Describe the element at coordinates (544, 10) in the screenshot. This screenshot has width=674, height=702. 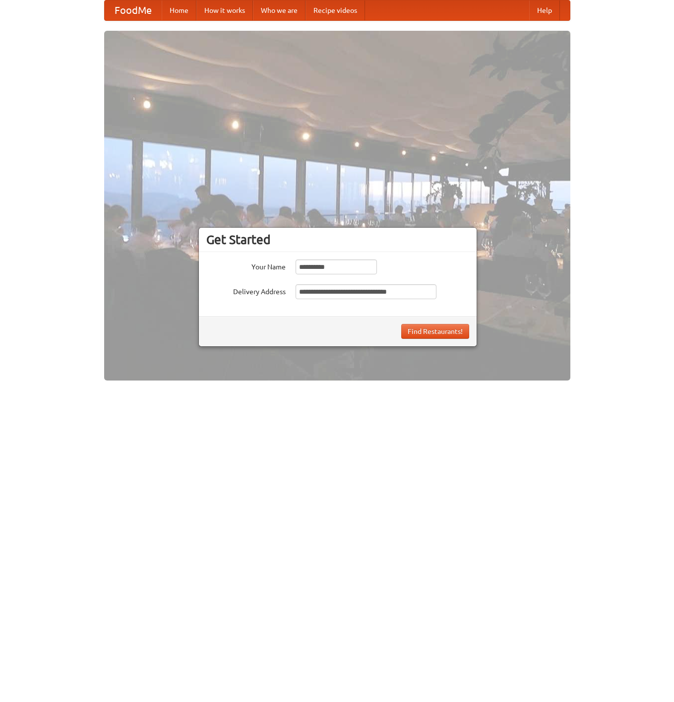
I see `a: Help` at that location.